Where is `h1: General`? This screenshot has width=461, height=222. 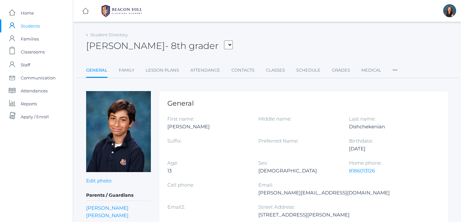
h1: General is located at coordinates (303, 103).